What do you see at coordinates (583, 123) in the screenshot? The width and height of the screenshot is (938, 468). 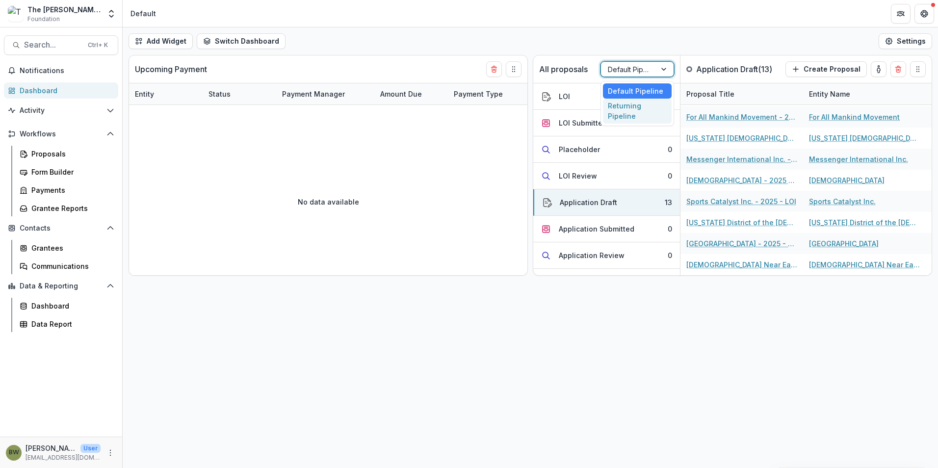 I see `div: LOI Submitted` at bounding box center [583, 123].